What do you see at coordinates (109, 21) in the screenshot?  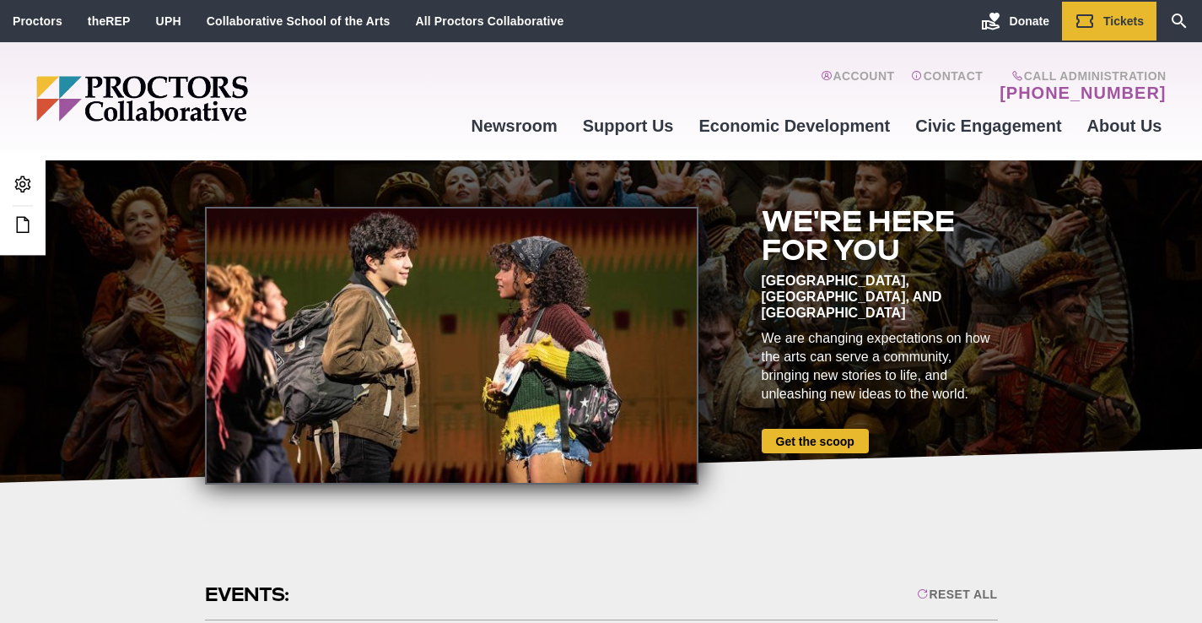 I see `a: theREP` at bounding box center [109, 21].